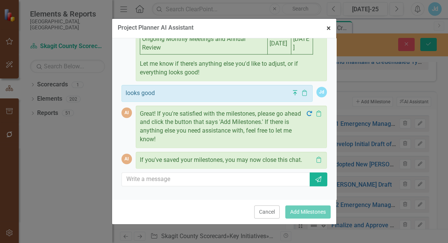  I want to click on td: Ongoing Monthly Meetings and Annual Review, so click(204, 44).